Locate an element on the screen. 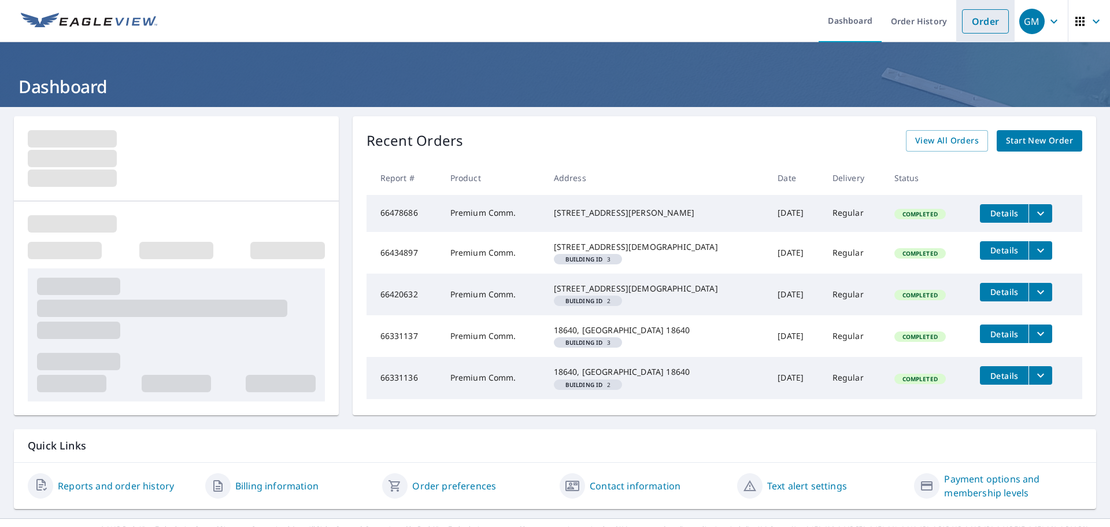 The height and width of the screenshot is (527, 1110). div: GM is located at coordinates (1032, 21).